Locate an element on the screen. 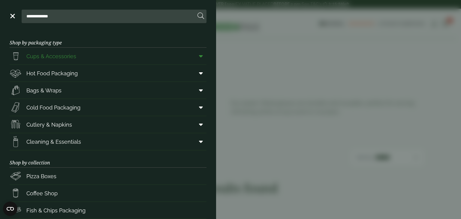 The height and width of the screenshot is (219, 461). a: Coffee Shop is located at coordinates (108, 193).